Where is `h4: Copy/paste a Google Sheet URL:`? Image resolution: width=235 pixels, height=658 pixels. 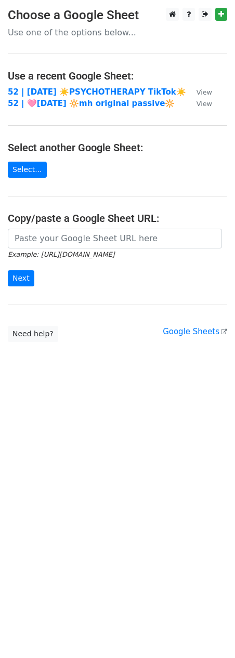
h4: Copy/paste a Google Sheet URL: is located at coordinates (117, 218).